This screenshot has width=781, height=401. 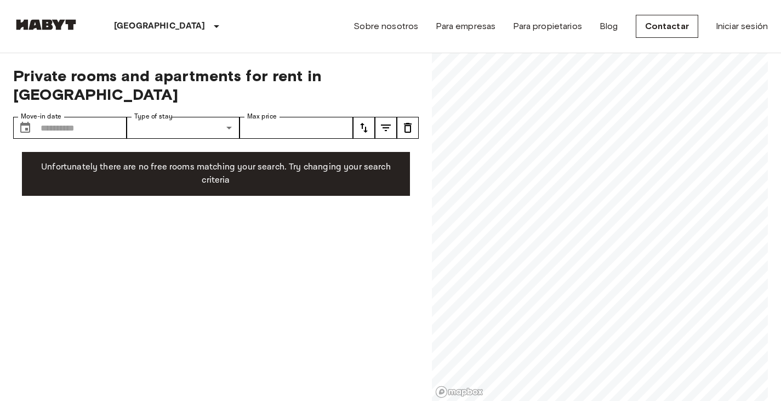 What do you see at coordinates (262, 116) in the screenshot?
I see `label: Max price` at bounding box center [262, 116].